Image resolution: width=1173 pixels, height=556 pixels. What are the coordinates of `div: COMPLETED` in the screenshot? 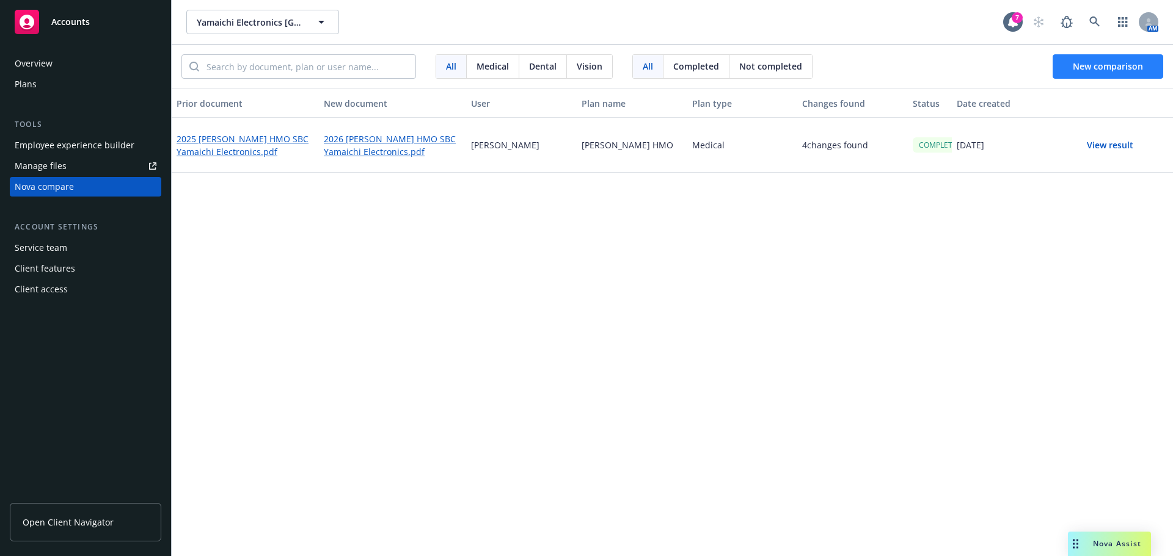 It's located at (940, 145).